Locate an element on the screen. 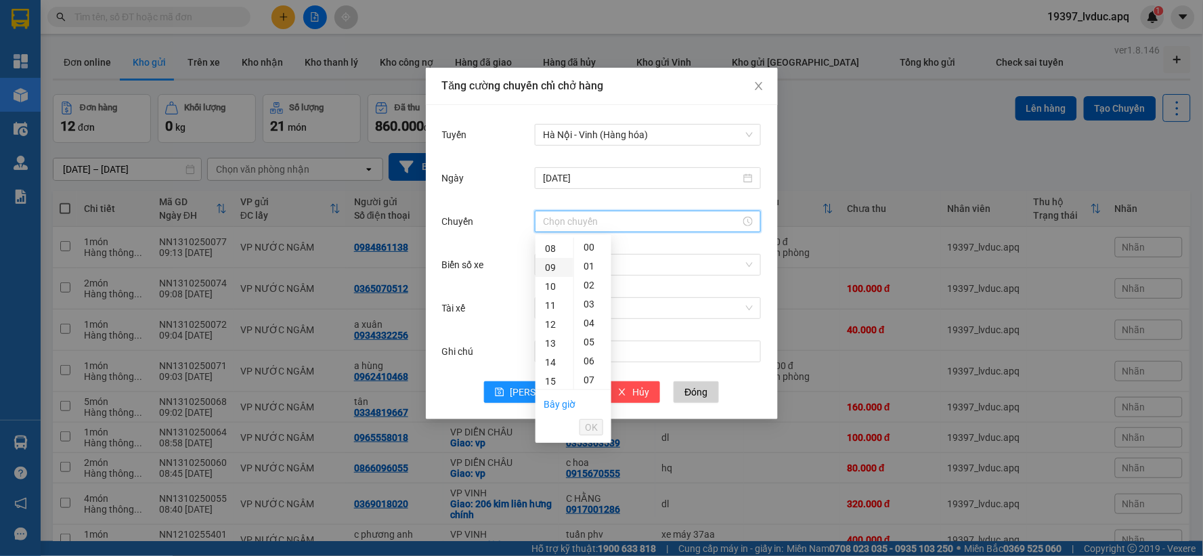 This screenshot has height=556, width=1203. input: Tài xế is located at coordinates (643, 308).